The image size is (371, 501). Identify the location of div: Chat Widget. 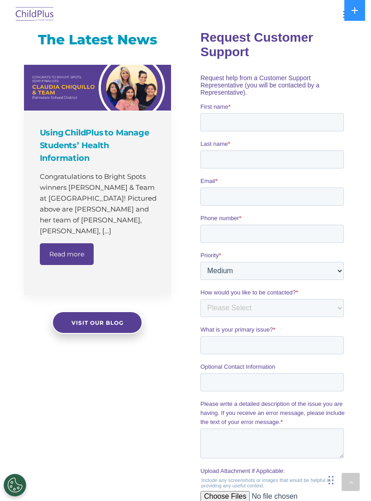
(295, 452).